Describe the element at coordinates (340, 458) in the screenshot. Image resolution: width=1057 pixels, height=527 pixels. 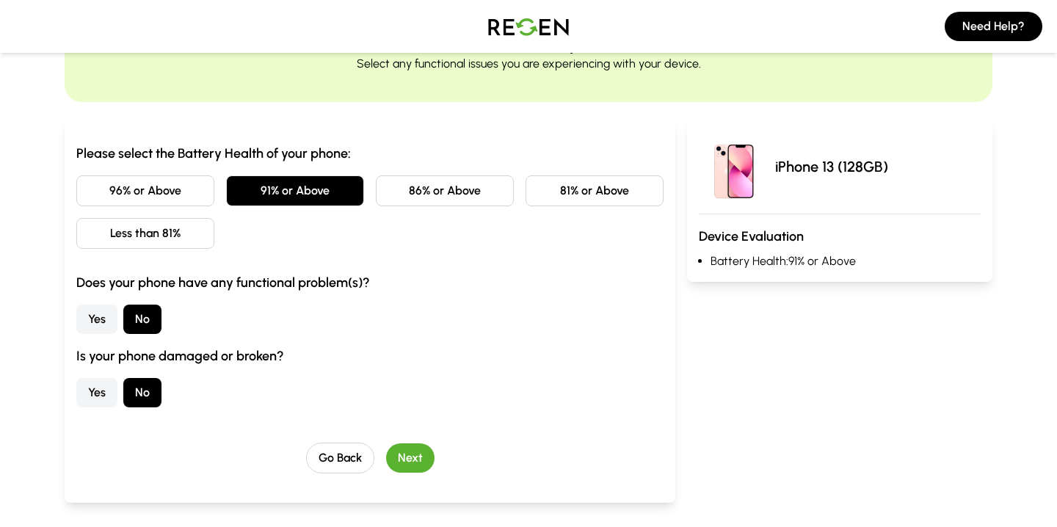
I see `button: Go Back` at that location.